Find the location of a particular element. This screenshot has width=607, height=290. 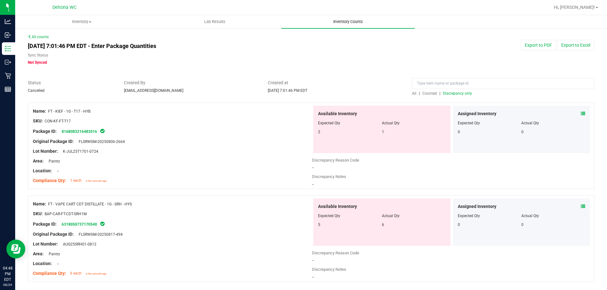

inline-svg: Reports is located at coordinates (8, 89).